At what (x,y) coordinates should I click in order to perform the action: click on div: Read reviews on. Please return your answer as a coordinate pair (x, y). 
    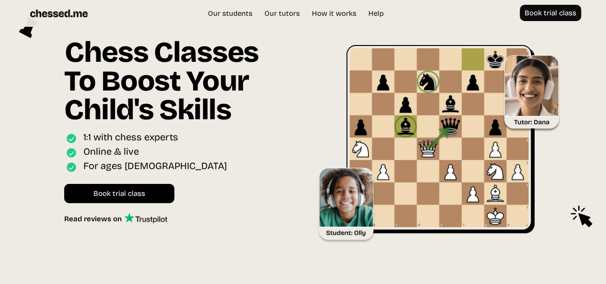
    Looking at the image, I should click on (94, 219).